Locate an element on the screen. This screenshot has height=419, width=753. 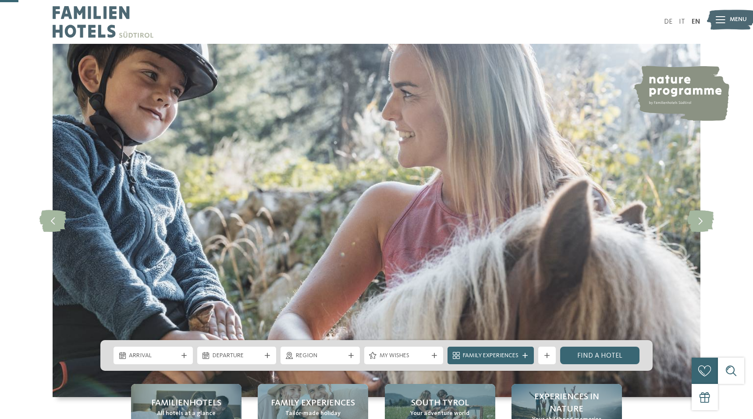
span: Tailor-made holiday is located at coordinates (313, 414).